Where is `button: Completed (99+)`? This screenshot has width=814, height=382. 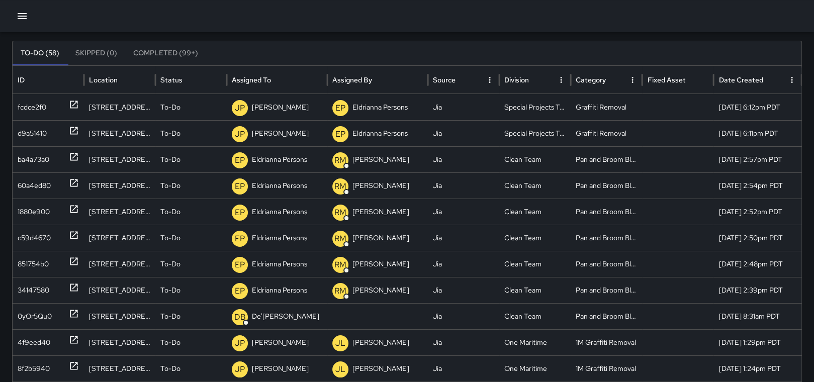
button: Completed (99+) is located at coordinates (166, 53).